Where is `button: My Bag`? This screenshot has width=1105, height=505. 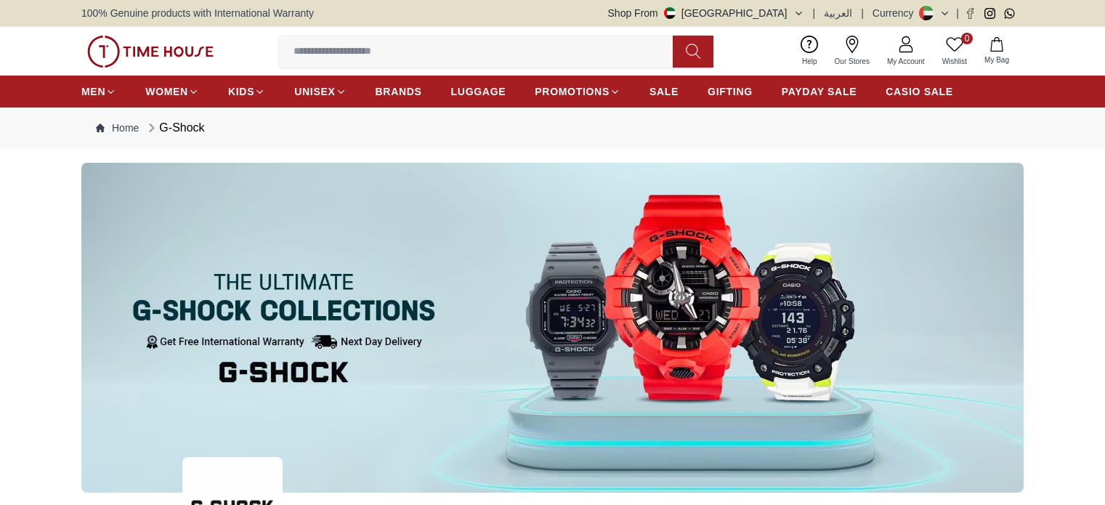
button: My Bag is located at coordinates (997, 51).